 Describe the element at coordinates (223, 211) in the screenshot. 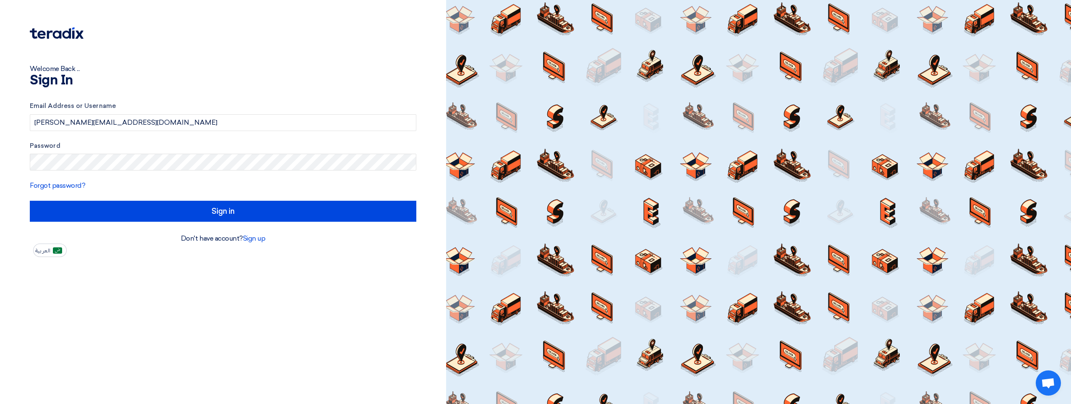

I see `input: Sign in` at that location.